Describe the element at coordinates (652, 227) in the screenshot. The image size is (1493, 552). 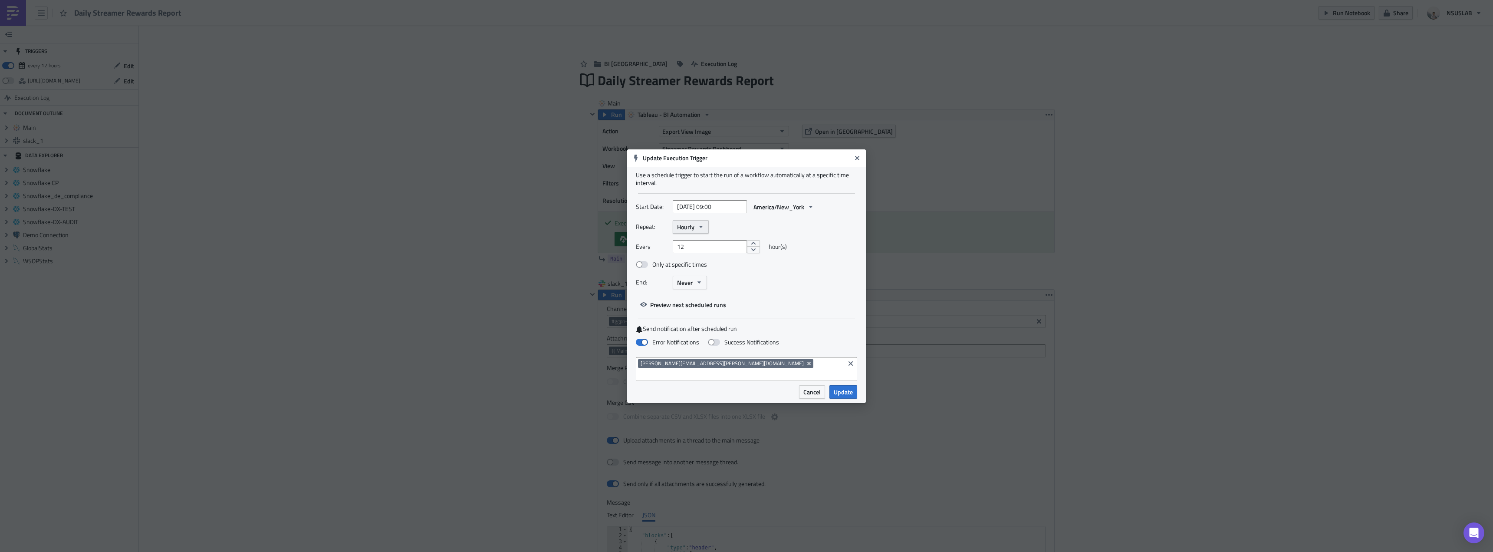
I see `label: Repeat:` at that location.